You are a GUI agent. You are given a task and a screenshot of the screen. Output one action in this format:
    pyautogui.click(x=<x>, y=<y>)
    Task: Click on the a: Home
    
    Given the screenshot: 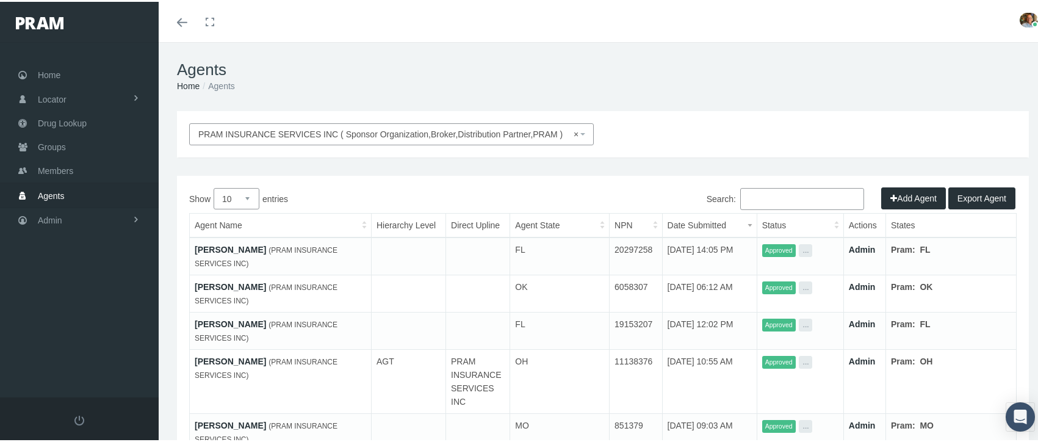 What is the action you would take?
    pyautogui.click(x=188, y=84)
    